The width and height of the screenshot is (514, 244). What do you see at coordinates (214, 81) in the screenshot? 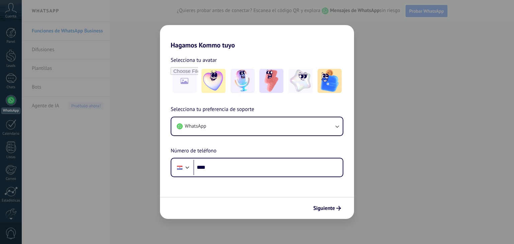
I see `img: -1.jpeg` at bounding box center [214, 81].